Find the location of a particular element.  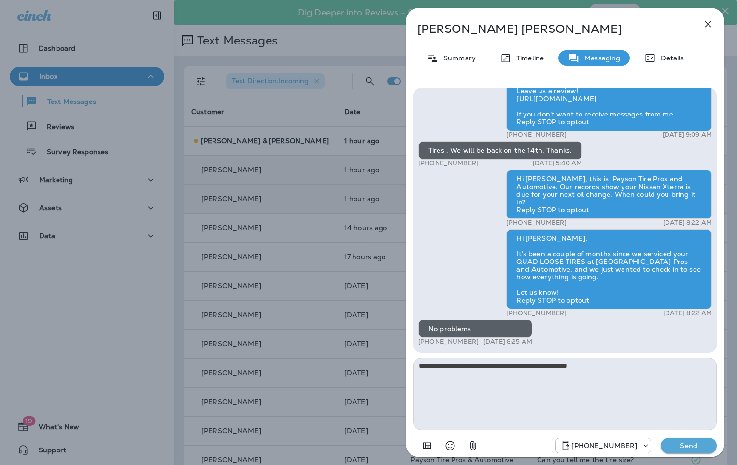

button: Send is located at coordinates (689, 445).